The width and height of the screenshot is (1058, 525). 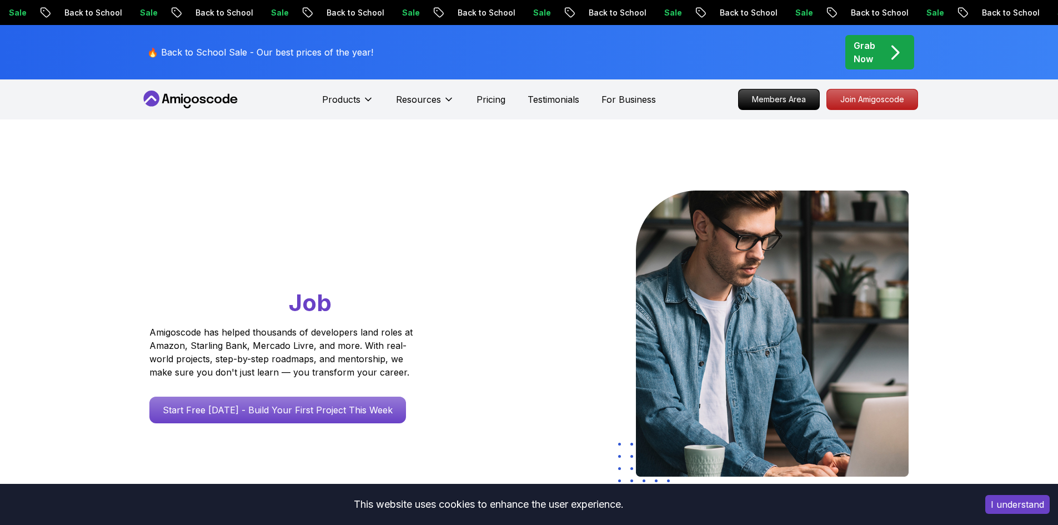 I want to click on button: Resources, so click(x=425, y=104).